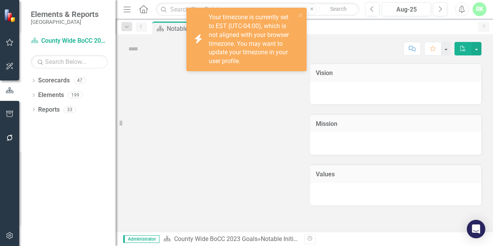  Describe the element at coordinates (75, 95) in the screenshot. I see `div: 199` at that location.